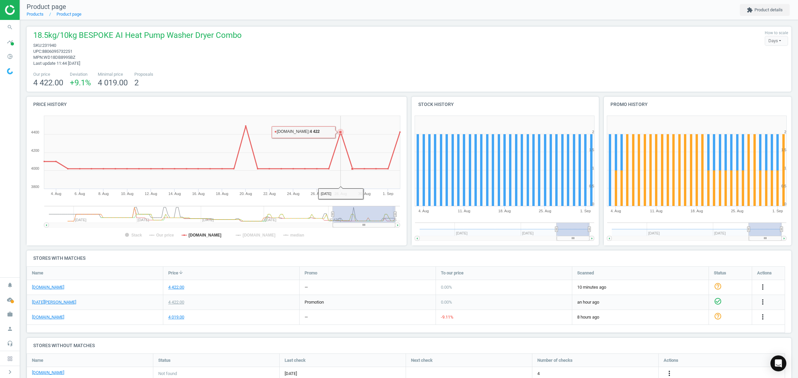  What do you see at coordinates (38, 57) in the screenshot?
I see `span: mpn :` at bounding box center [38, 57].